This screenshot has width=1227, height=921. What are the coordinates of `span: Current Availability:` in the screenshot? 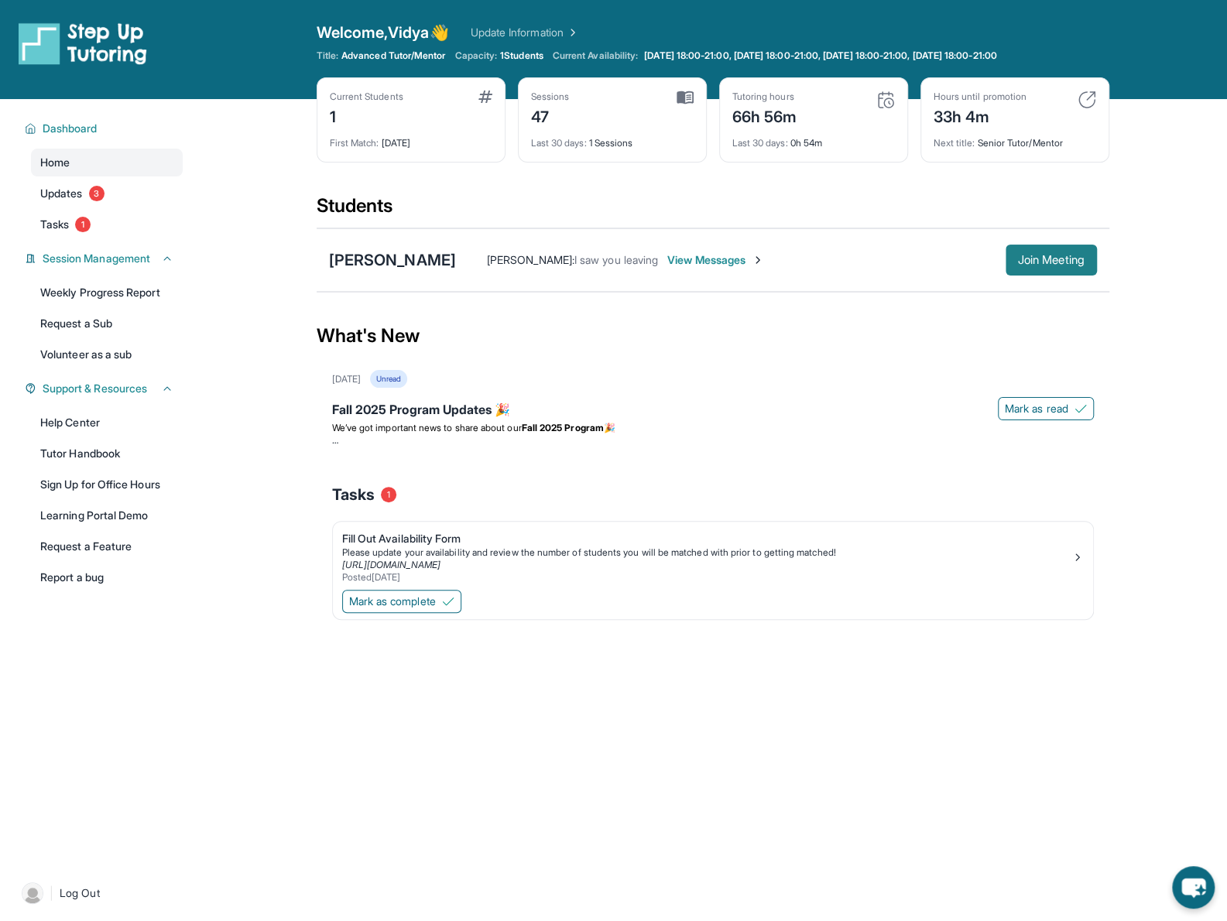 It's located at (595, 56).